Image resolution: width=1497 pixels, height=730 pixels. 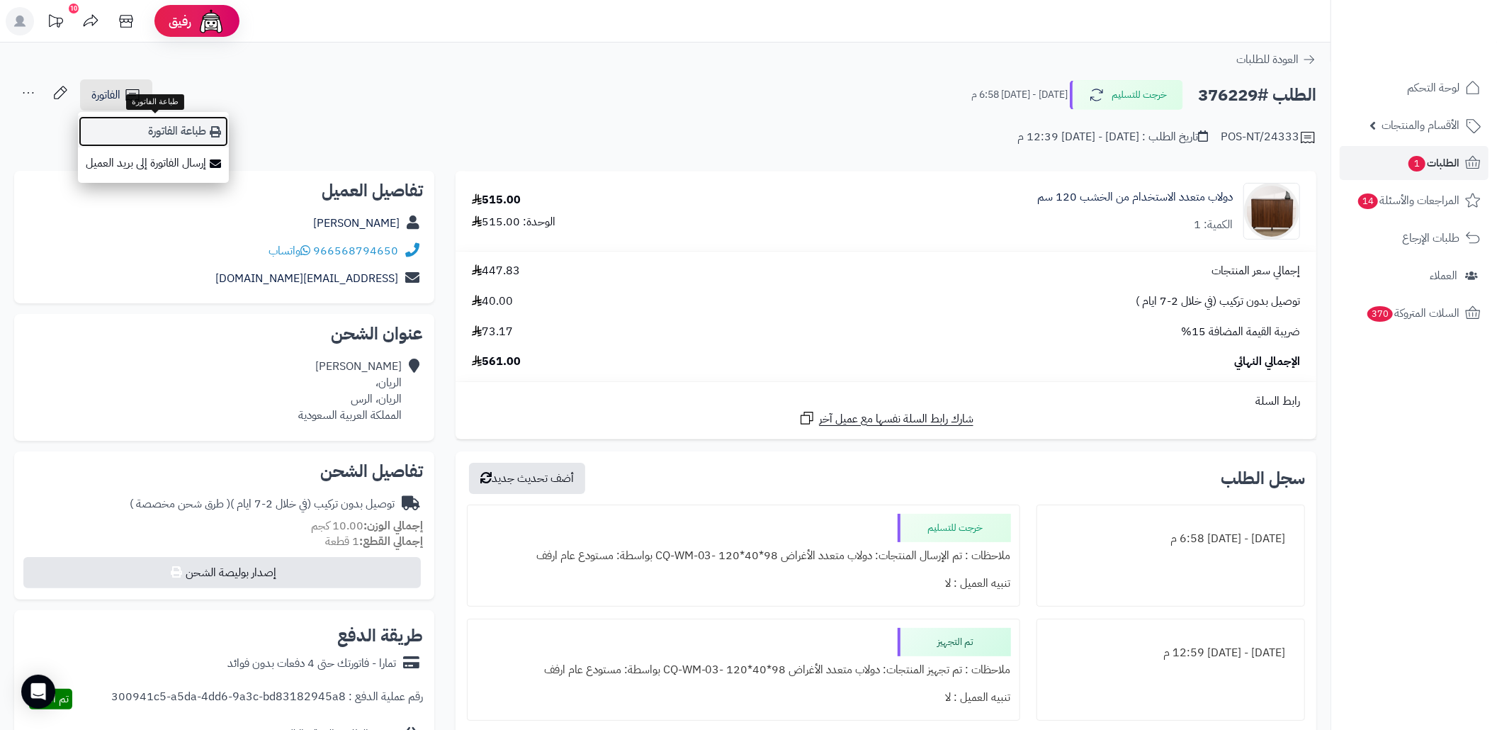 What do you see at coordinates (1433, 163) in the screenshot?
I see `span: الطلبات` at bounding box center [1433, 163].